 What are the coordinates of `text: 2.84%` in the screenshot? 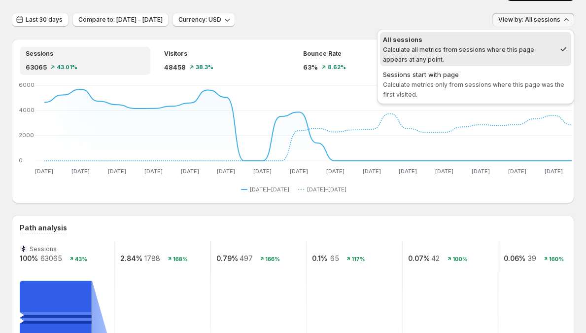 It's located at (131, 258).